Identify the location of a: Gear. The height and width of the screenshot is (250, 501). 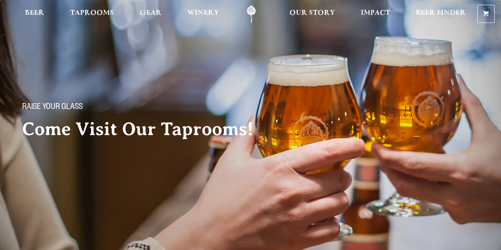
(150, 14).